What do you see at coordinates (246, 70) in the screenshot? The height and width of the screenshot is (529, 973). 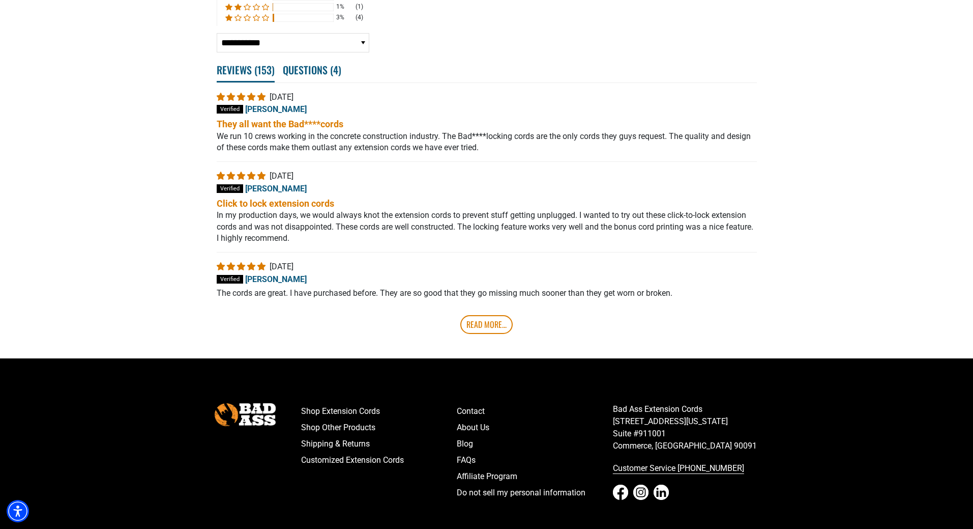 I see `span: Reviews ( )` at bounding box center [246, 70].